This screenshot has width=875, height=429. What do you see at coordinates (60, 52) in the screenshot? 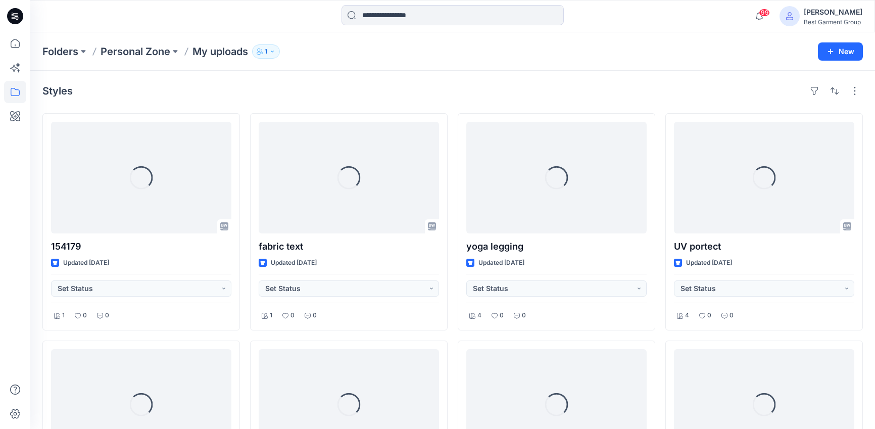
I see `p: Folders` at bounding box center [60, 52].